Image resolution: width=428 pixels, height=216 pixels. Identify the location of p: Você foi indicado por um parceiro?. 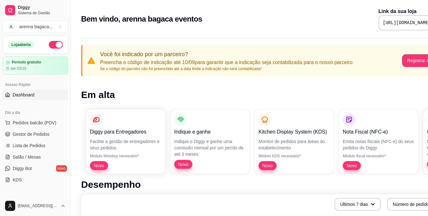
(226, 54).